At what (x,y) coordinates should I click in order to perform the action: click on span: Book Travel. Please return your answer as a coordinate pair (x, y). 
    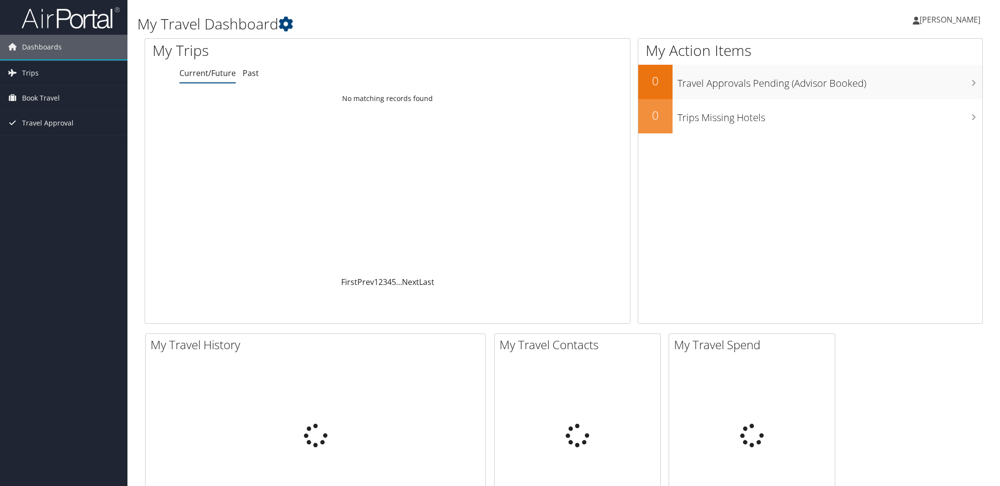
    Looking at the image, I should click on (41, 98).